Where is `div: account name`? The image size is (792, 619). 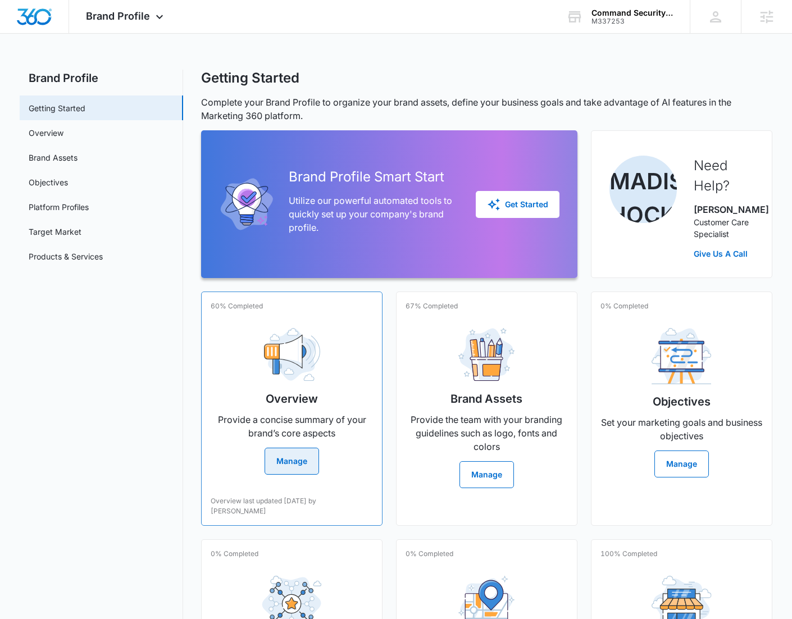 div: account name is located at coordinates (632, 13).